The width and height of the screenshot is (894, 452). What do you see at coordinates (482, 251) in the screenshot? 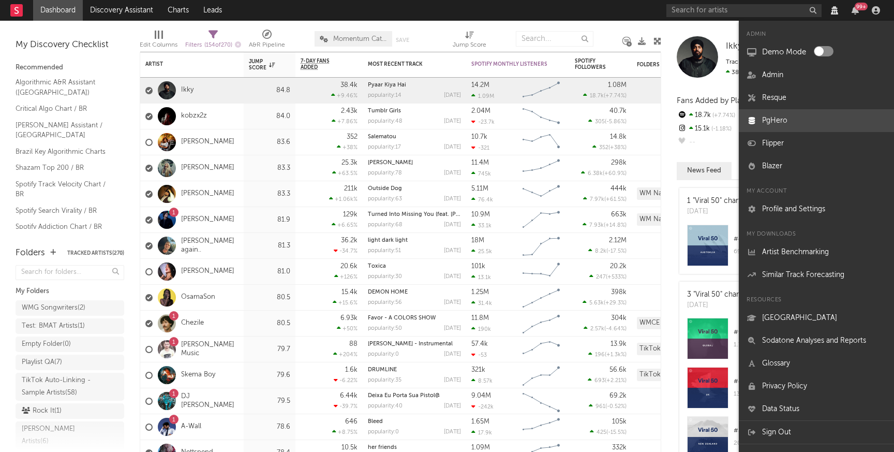
I see `div: 25.5k` at bounding box center [482, 251].